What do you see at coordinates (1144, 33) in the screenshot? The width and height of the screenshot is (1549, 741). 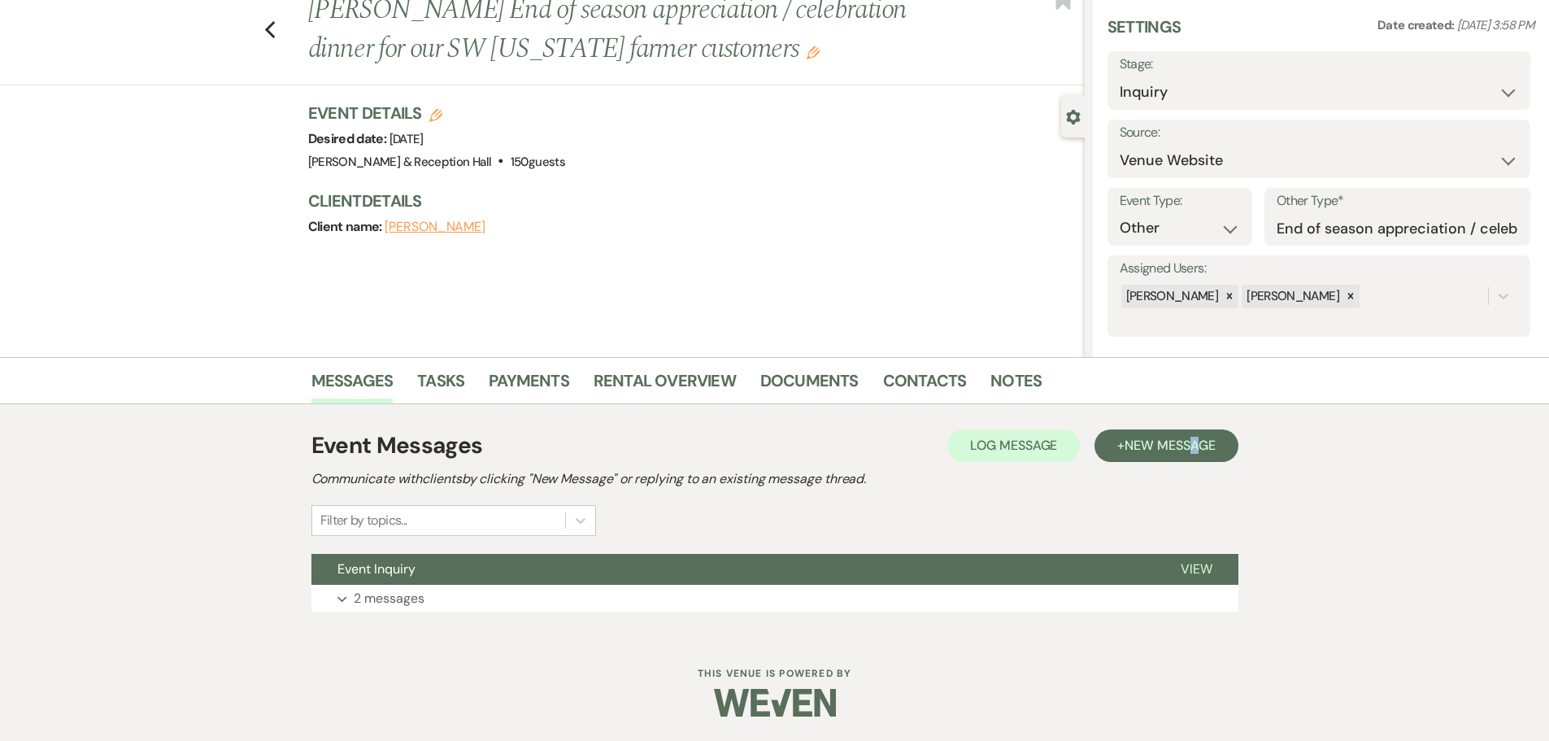 I see `h3: Settings` at bounding box center [1144, 33].